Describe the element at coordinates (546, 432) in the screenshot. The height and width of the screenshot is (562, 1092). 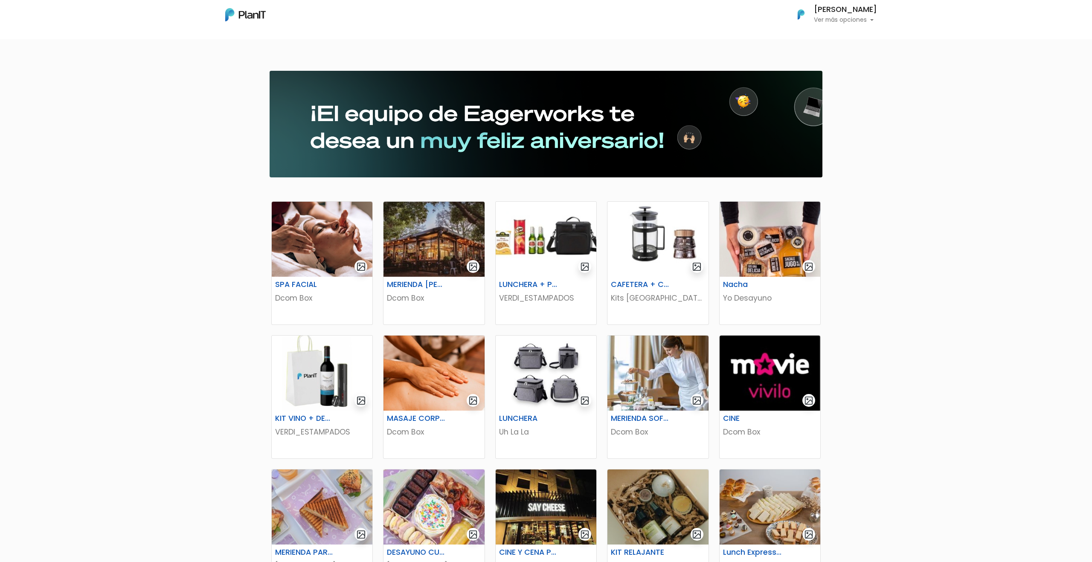
I see `p: Uh La La` at that location.